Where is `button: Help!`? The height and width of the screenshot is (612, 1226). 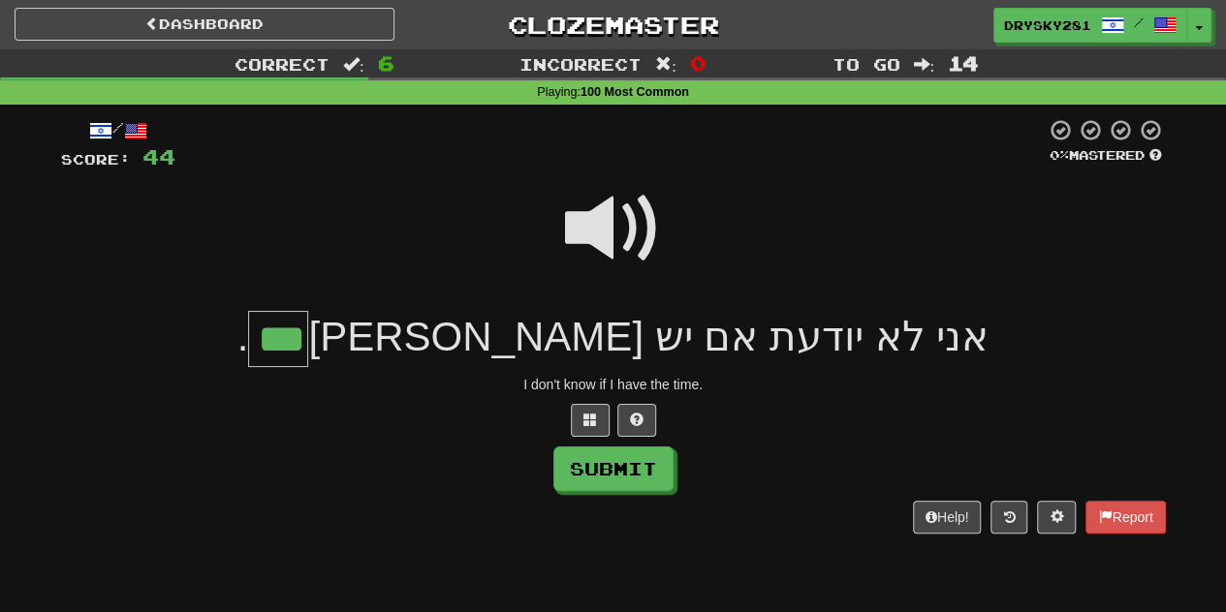 button: Help! is located at coordinates (947, 517).